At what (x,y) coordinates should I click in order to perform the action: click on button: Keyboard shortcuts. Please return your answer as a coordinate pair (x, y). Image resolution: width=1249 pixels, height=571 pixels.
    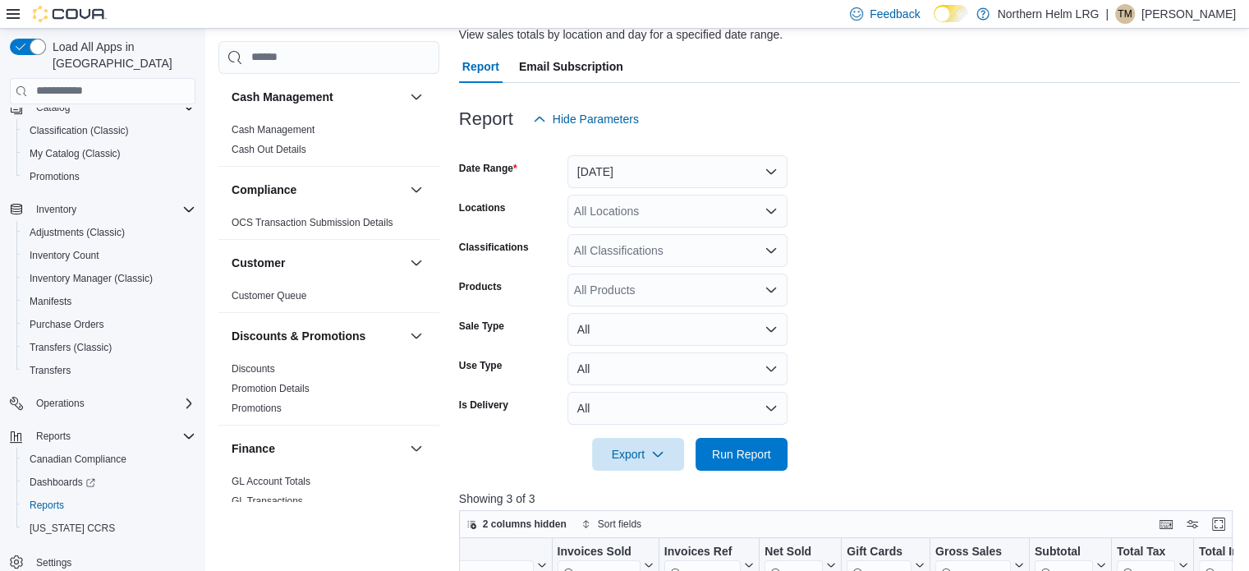
    Looking at the image, I should click on (1166, 524).